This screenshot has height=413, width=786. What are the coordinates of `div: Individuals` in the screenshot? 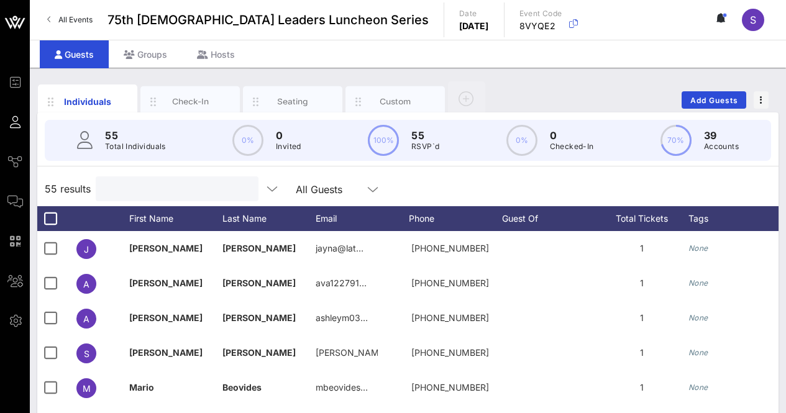 It's located at (88, 101).